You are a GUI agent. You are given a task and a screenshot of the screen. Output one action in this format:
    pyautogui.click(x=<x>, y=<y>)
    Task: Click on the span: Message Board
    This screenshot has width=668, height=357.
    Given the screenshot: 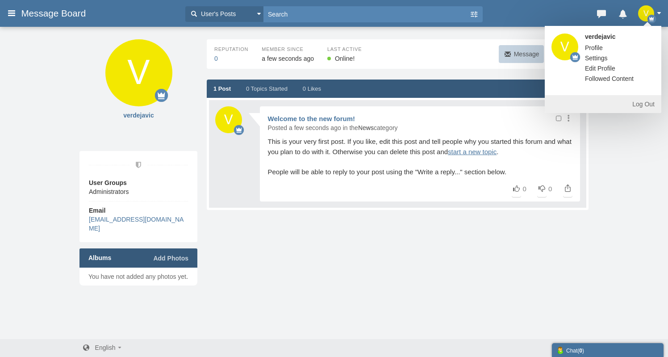 What is the action you would take?
    pyautogui.click(x=57, y=13)
    